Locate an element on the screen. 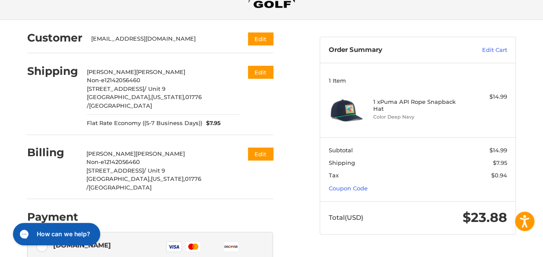 The width and height of the screenshot is (543, 257). span: Tax is located at coordinates (334, 175).